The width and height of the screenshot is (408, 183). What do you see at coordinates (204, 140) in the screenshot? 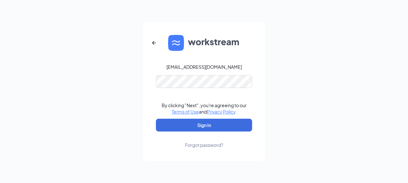
I see `a: Forgot password?` at bounding box center [204, 140].